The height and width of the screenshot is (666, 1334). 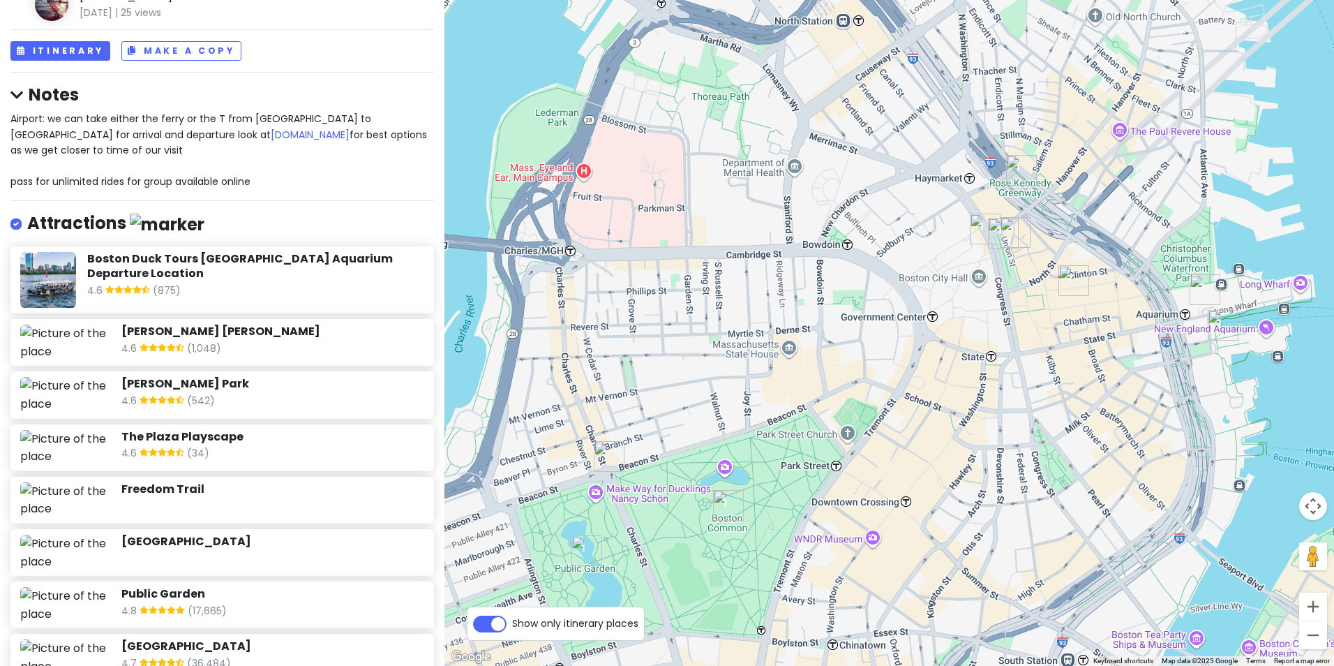 What do you see at coordinates (587, 550) in the screenshot?
I see `div: Public Garden` at bounding box center [587, 550].